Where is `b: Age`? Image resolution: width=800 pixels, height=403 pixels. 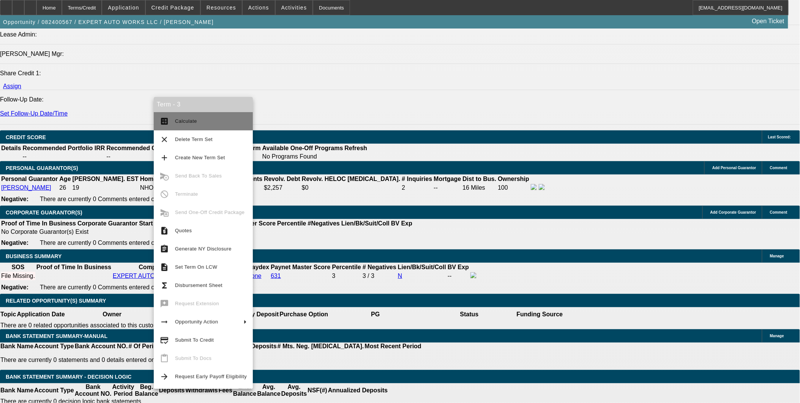 b: Age is located at coordinates (65, 179).